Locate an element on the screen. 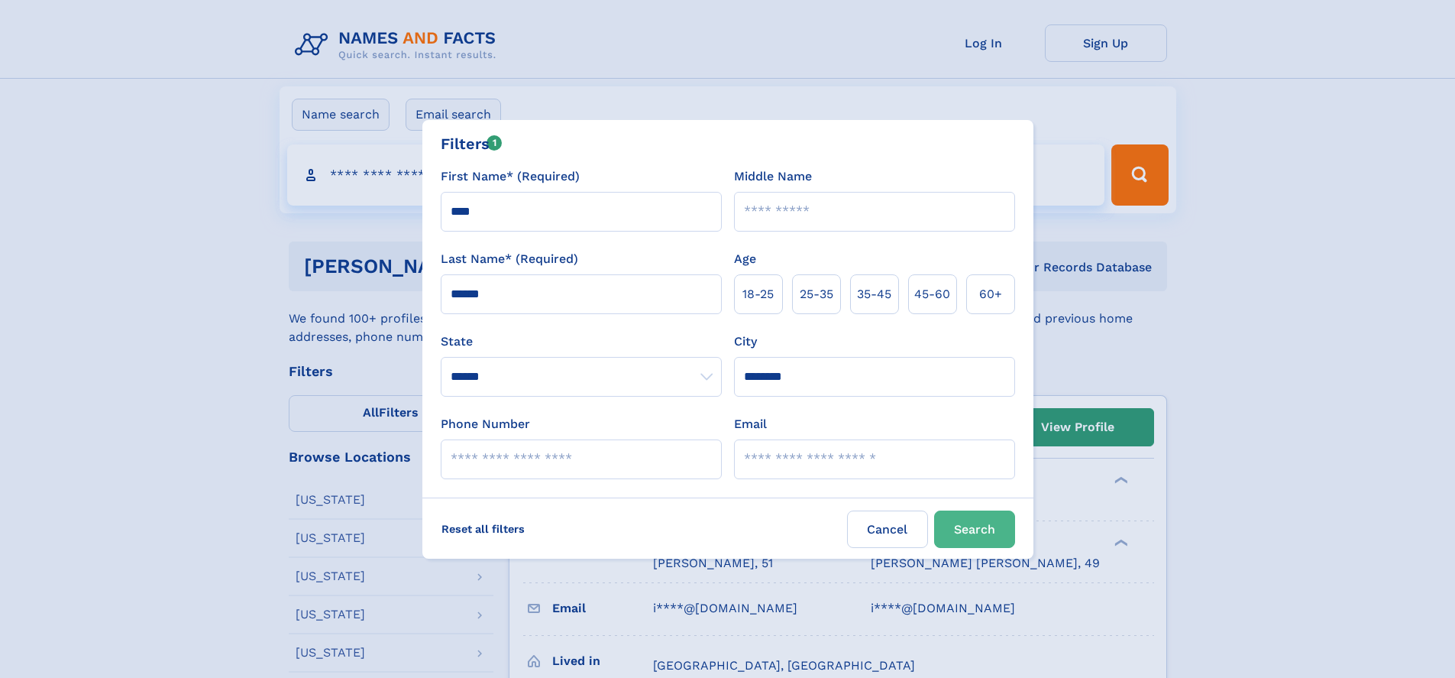  label: Phone Number is located at coordinates (485, 424).